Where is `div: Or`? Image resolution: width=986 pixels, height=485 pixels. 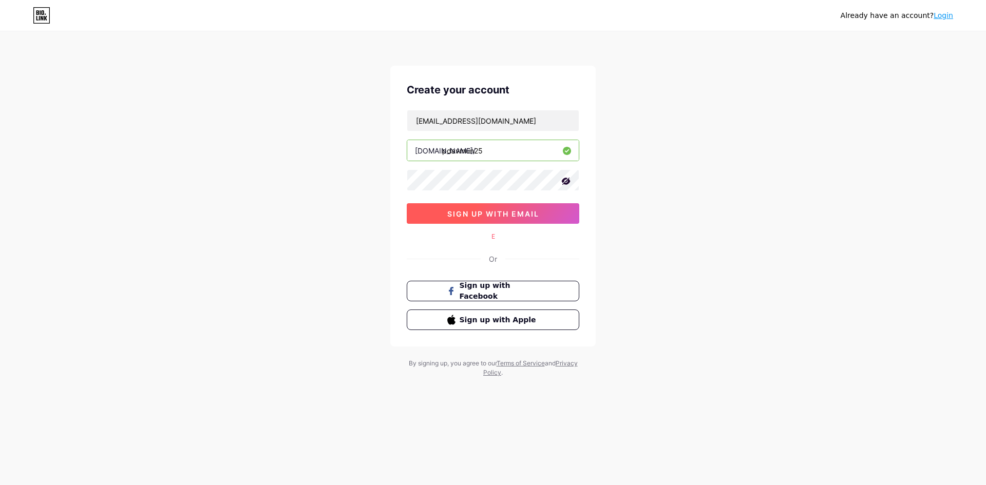
div: Or is located at coordinates (493, 259).